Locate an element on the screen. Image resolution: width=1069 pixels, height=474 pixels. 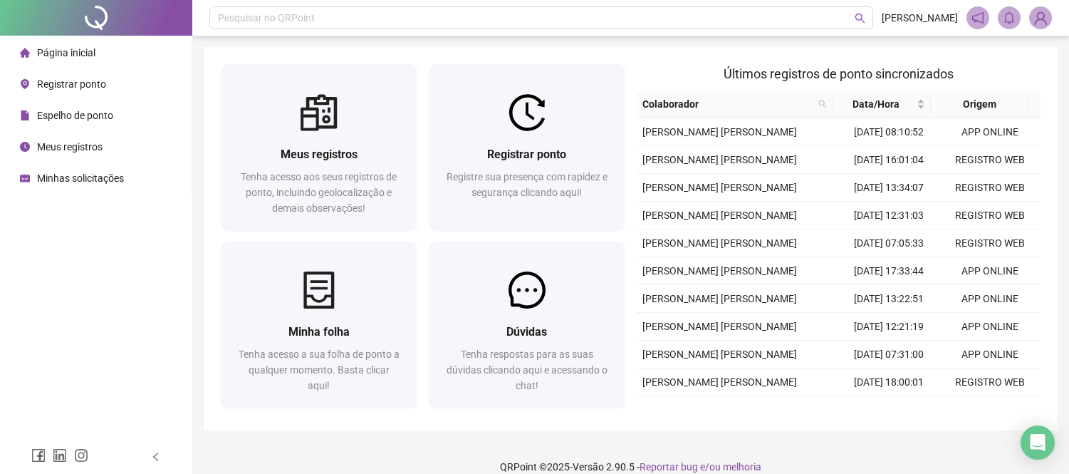
th: Origem is located at coordinates (980, 104).